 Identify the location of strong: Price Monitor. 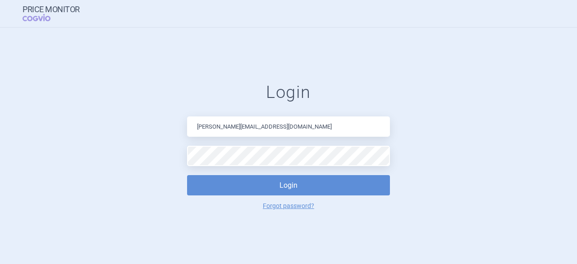
(51, 9).